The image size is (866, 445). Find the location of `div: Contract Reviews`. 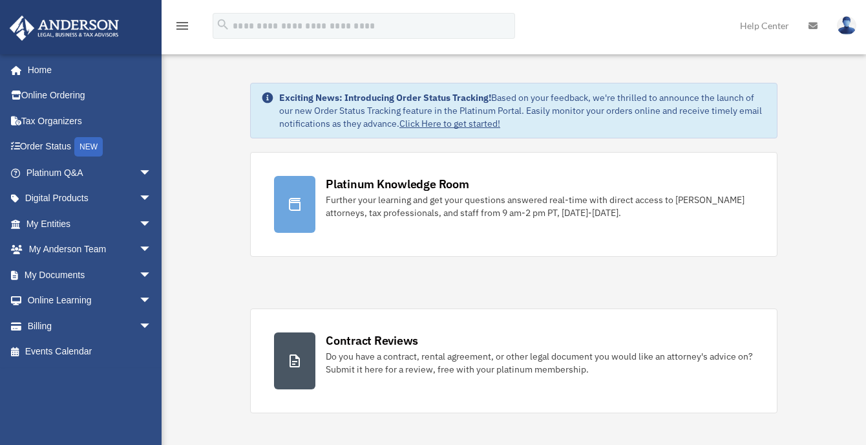

div: Contract Reviews is located at coordinates (372, 340).